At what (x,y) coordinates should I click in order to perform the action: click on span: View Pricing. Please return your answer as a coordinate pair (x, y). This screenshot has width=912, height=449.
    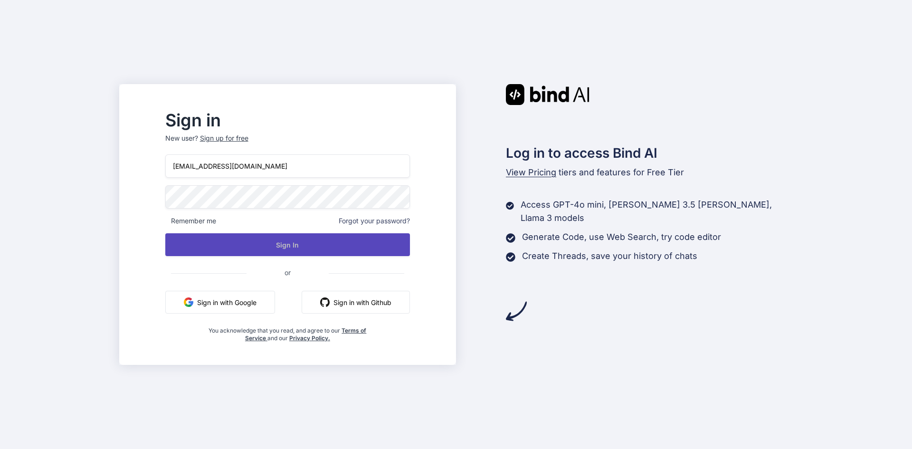
    Looking at the image, I should click on (531, 172).